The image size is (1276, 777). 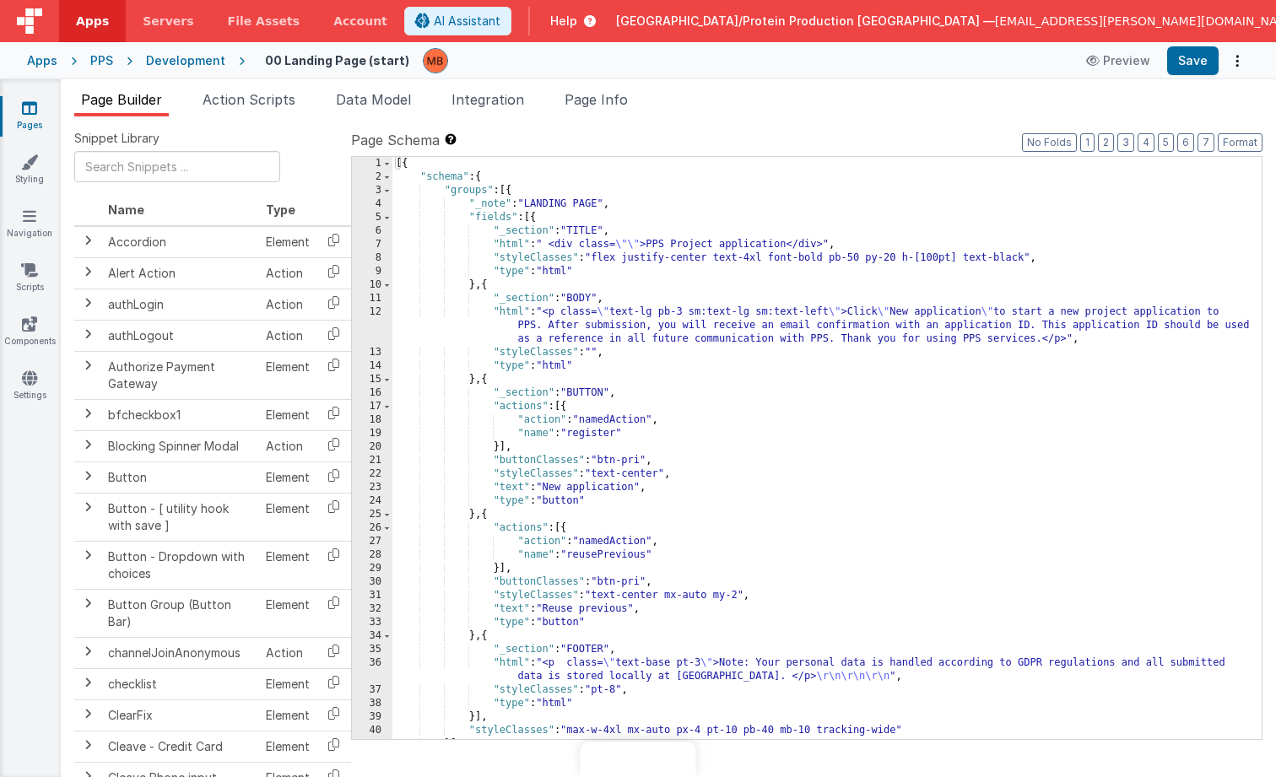 What do you see at coordinates (372, 164) in the screenshot?
I see `div: 1` at bounding box center [372, 164].